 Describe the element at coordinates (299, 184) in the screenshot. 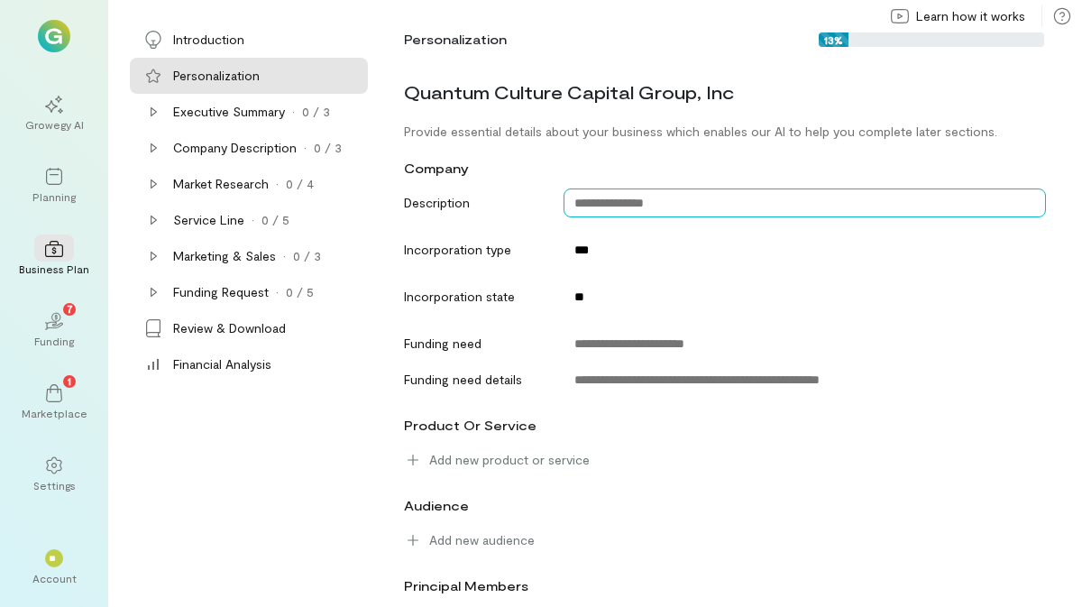

I see `div: 0 / 4` at that location.